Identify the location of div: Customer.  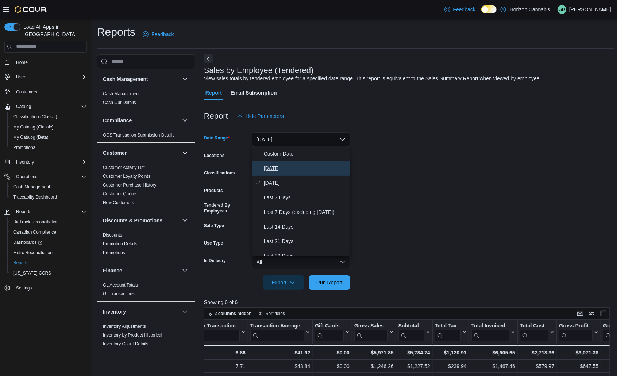
(146, 187).